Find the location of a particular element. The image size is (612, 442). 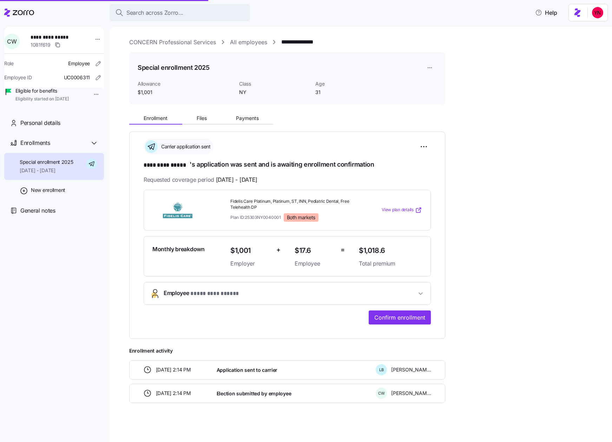

span: View plan details is located at coordinates (397, 210).